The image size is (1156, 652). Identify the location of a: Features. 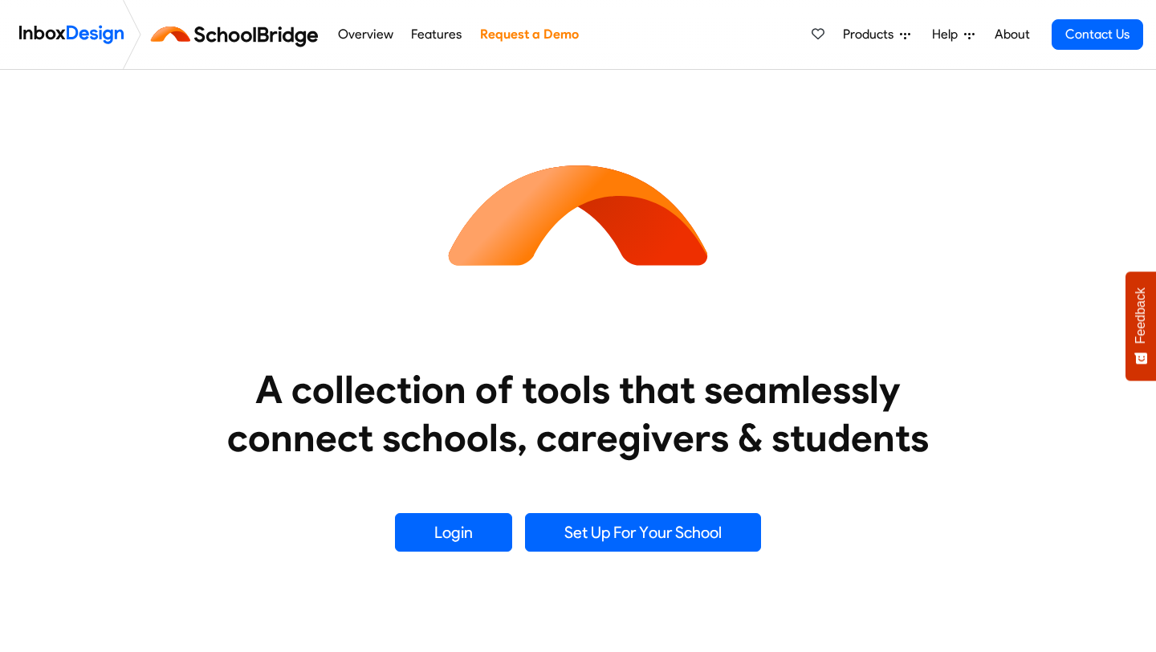
(437, 35).